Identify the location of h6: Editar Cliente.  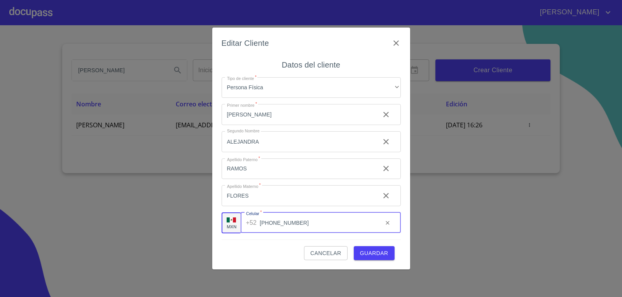
(245, 43).